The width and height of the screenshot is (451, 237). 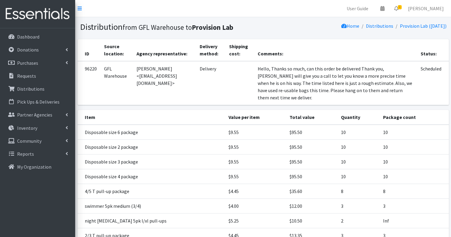 What do you see at coordinates (211, 50) in the screenshot?
I see `th: Delivery method:` at bounding box center [211, 50].